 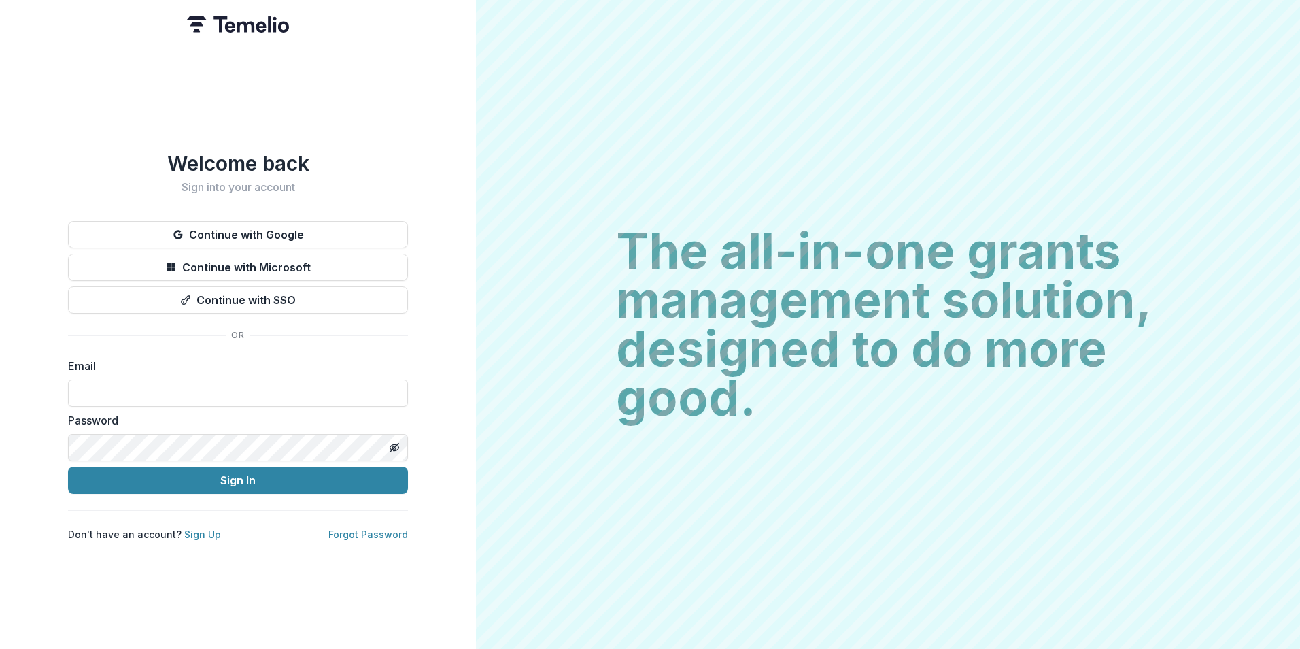 What do you see at coordinates (238, 480) in the screenshot?
I see `button: Sign In` at bounding box center [238, 480].